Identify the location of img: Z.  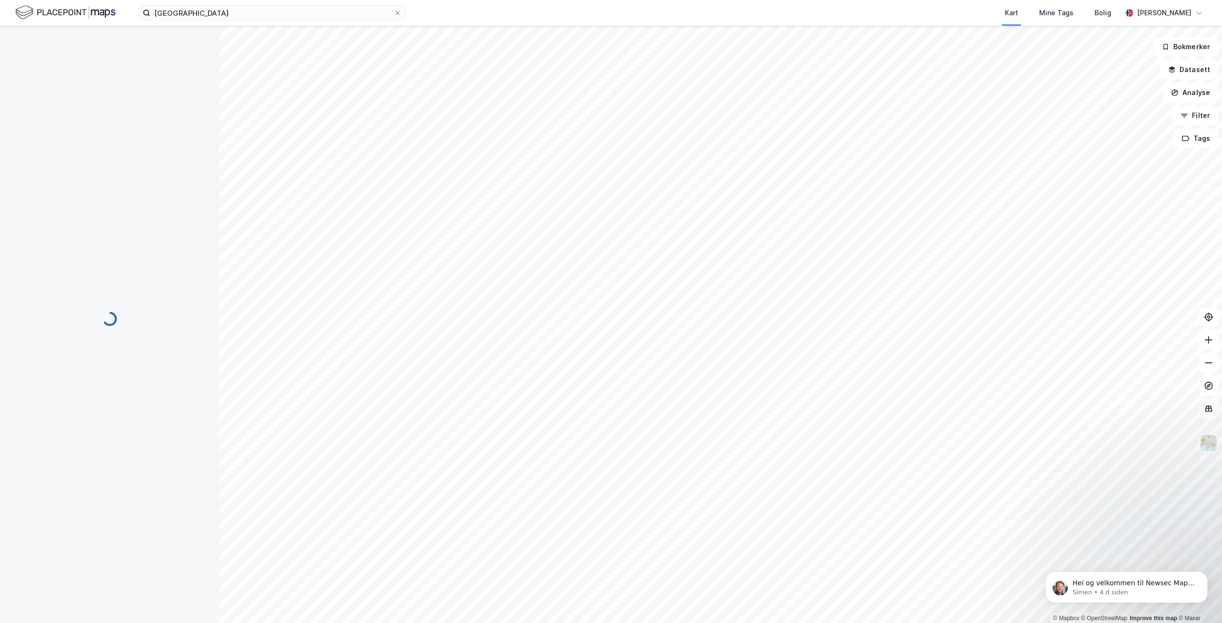
(1209, 443).